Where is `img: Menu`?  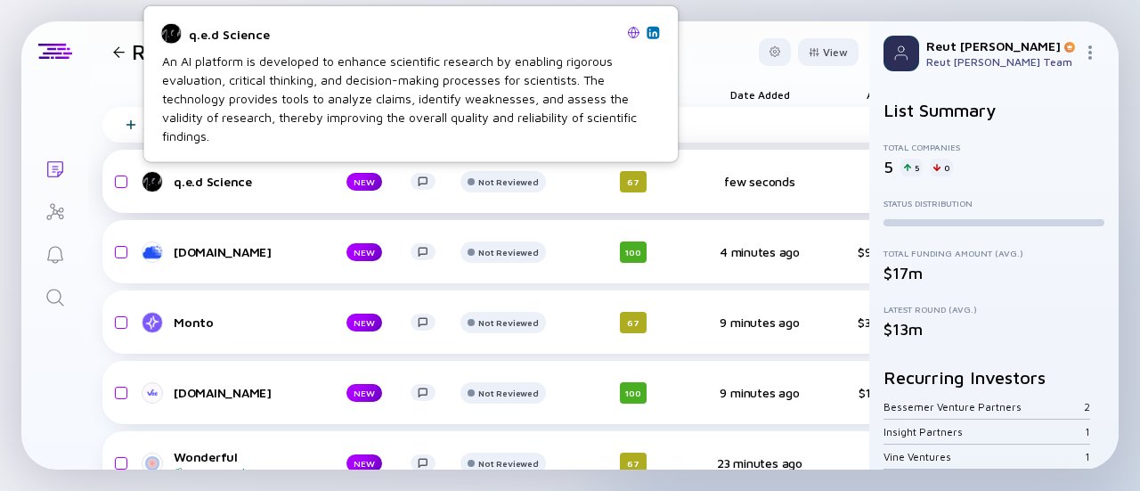
img: Menu is located at coordinates (1090, 53).